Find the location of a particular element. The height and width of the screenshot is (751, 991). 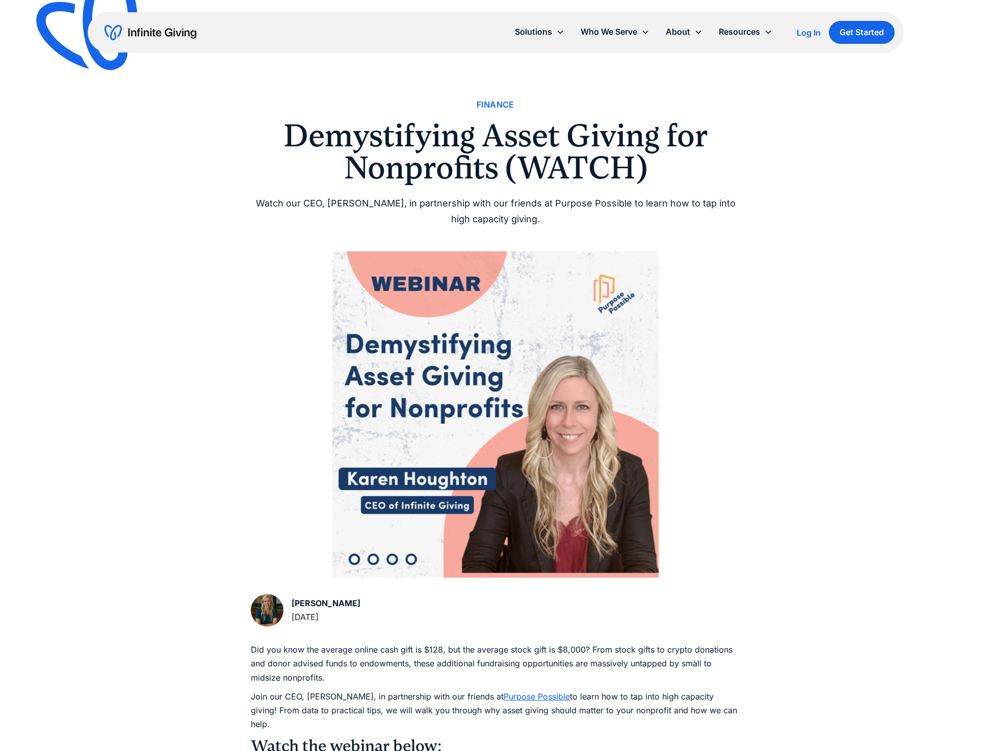

div: Log In is located at coordinates (808, 33).